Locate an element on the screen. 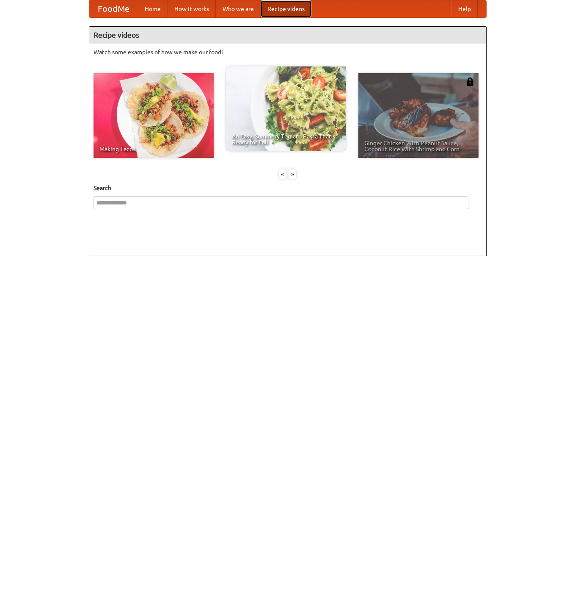 This screenshot has width=575, height=599. a: FoodMe is located at coordinates (113, 9).